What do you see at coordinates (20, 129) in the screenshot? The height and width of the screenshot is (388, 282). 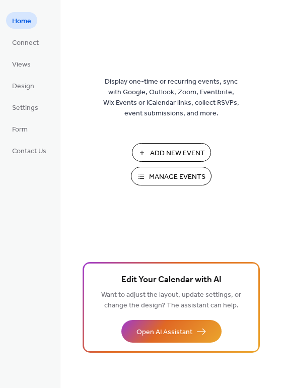 I see `span: Form` at bounding box center [20, 129].